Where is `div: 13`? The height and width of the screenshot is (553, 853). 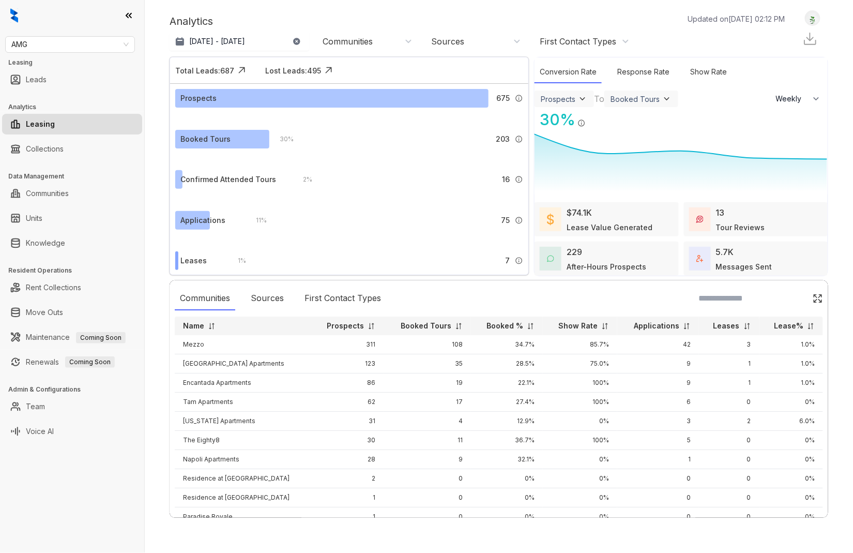
div: 13 is located at coordinates (721, 213).